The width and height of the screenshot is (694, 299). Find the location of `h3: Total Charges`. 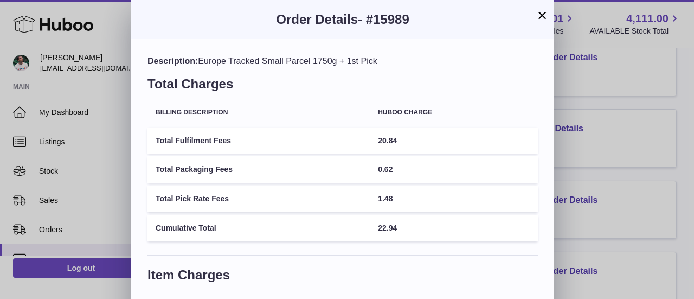

h3: Total Charges is located at coordinates (343, 87).